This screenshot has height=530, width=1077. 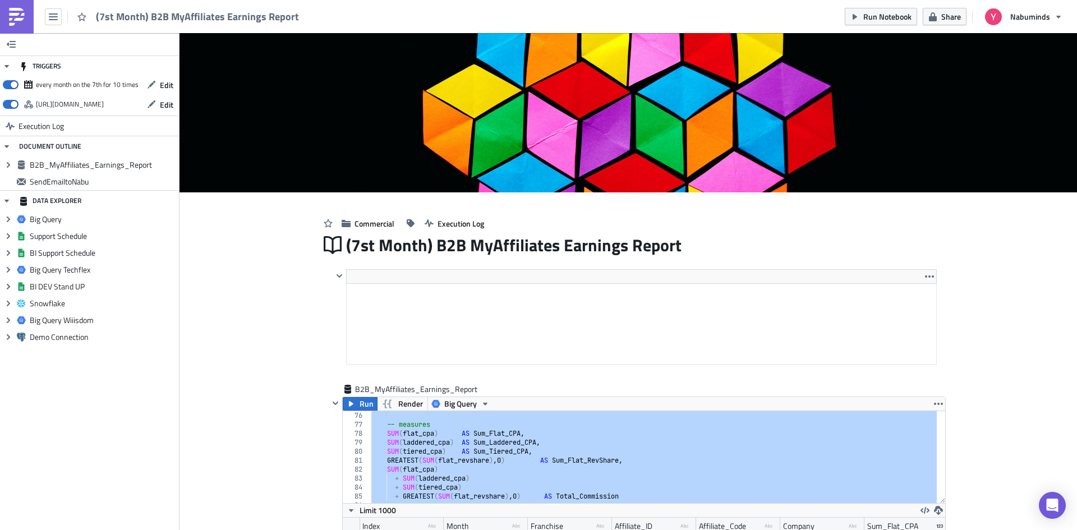 I want to click on button: Commercial, so click(x=368, y=223).